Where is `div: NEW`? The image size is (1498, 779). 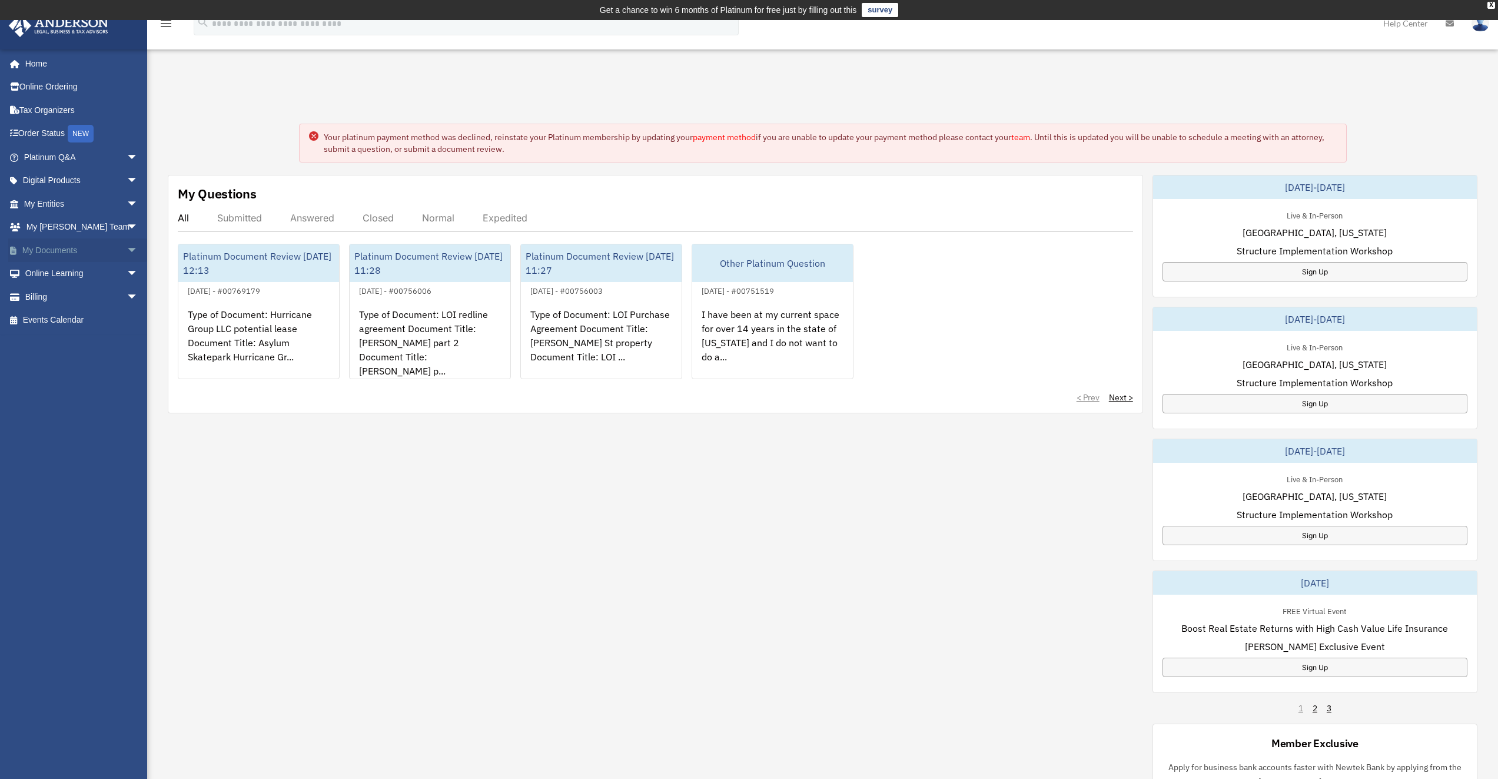 div: NEW is located at coordinates (81, 134).